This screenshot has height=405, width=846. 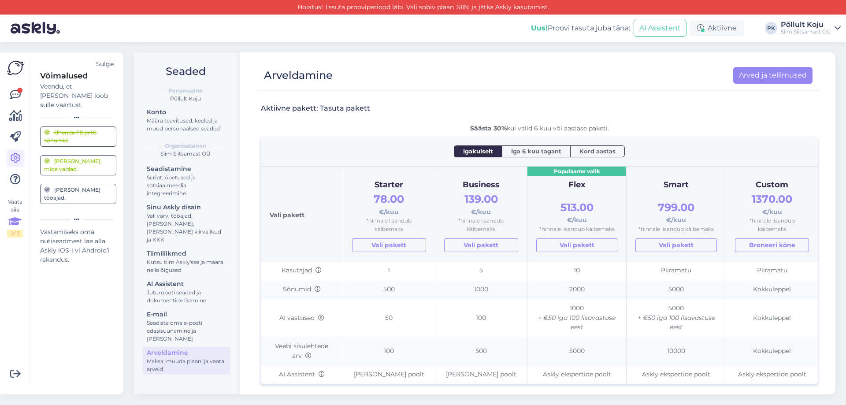 What do you see at coordinates (186, 207) in the screenshot?
I see `div: Sinu Askly disain` at bounding box center [186, 207].